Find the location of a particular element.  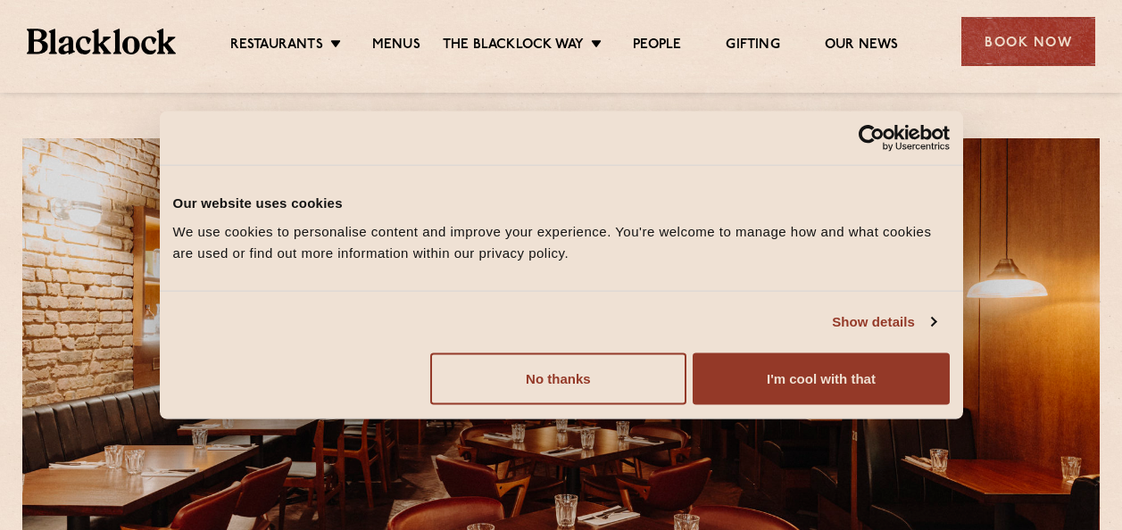

a: Restaurants is located at coordinates (277, 46).